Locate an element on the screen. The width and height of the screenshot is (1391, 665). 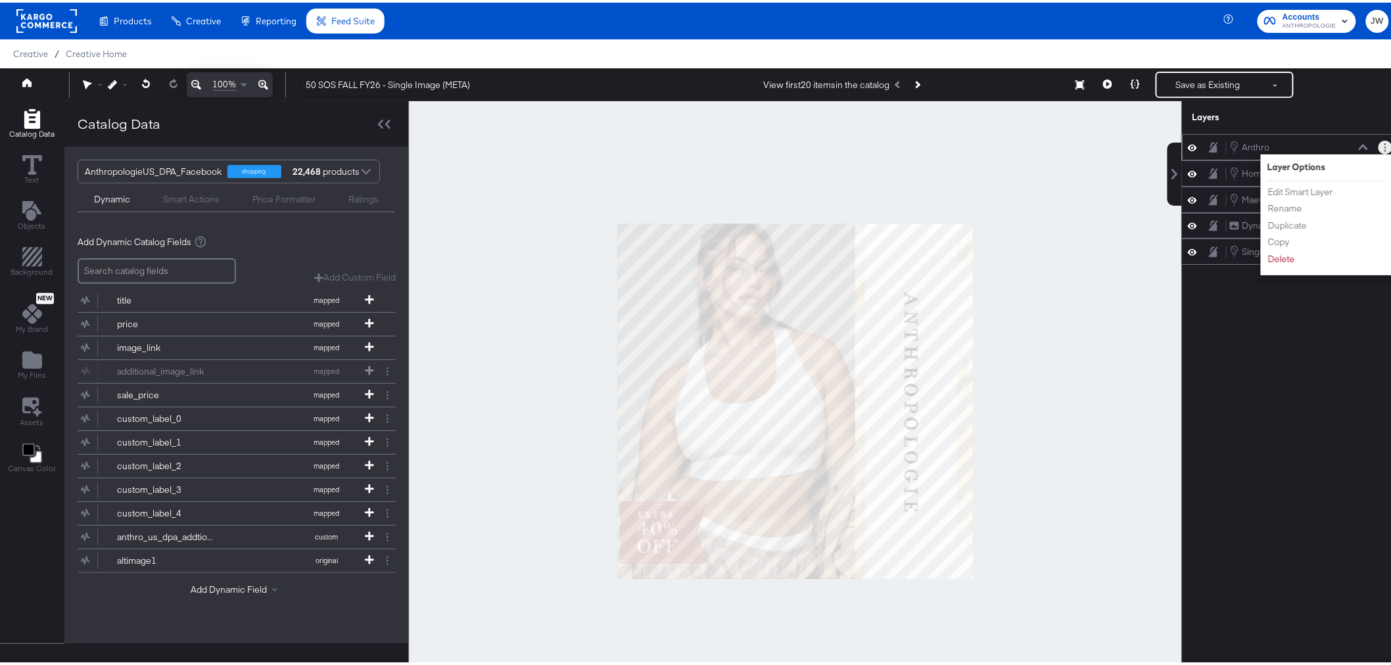
div: shopping is located at coordinates (254, 169).